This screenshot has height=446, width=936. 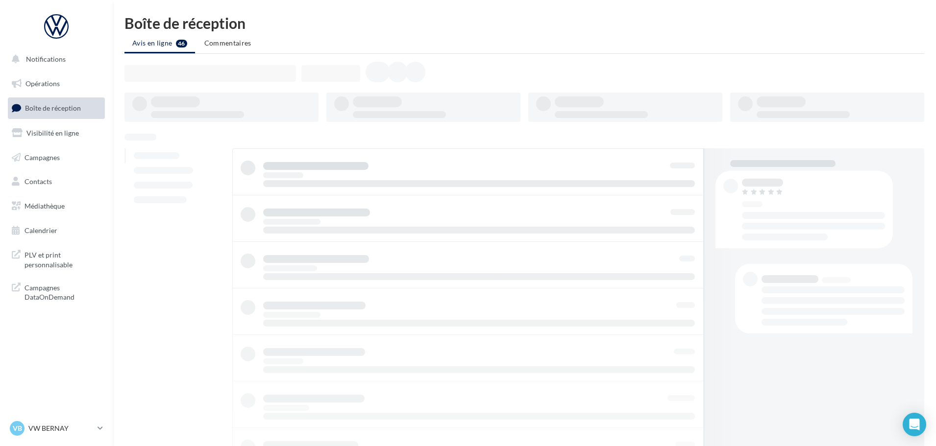 I want to click on a: PLV et print personnalisable, so click(x=56, y=259).